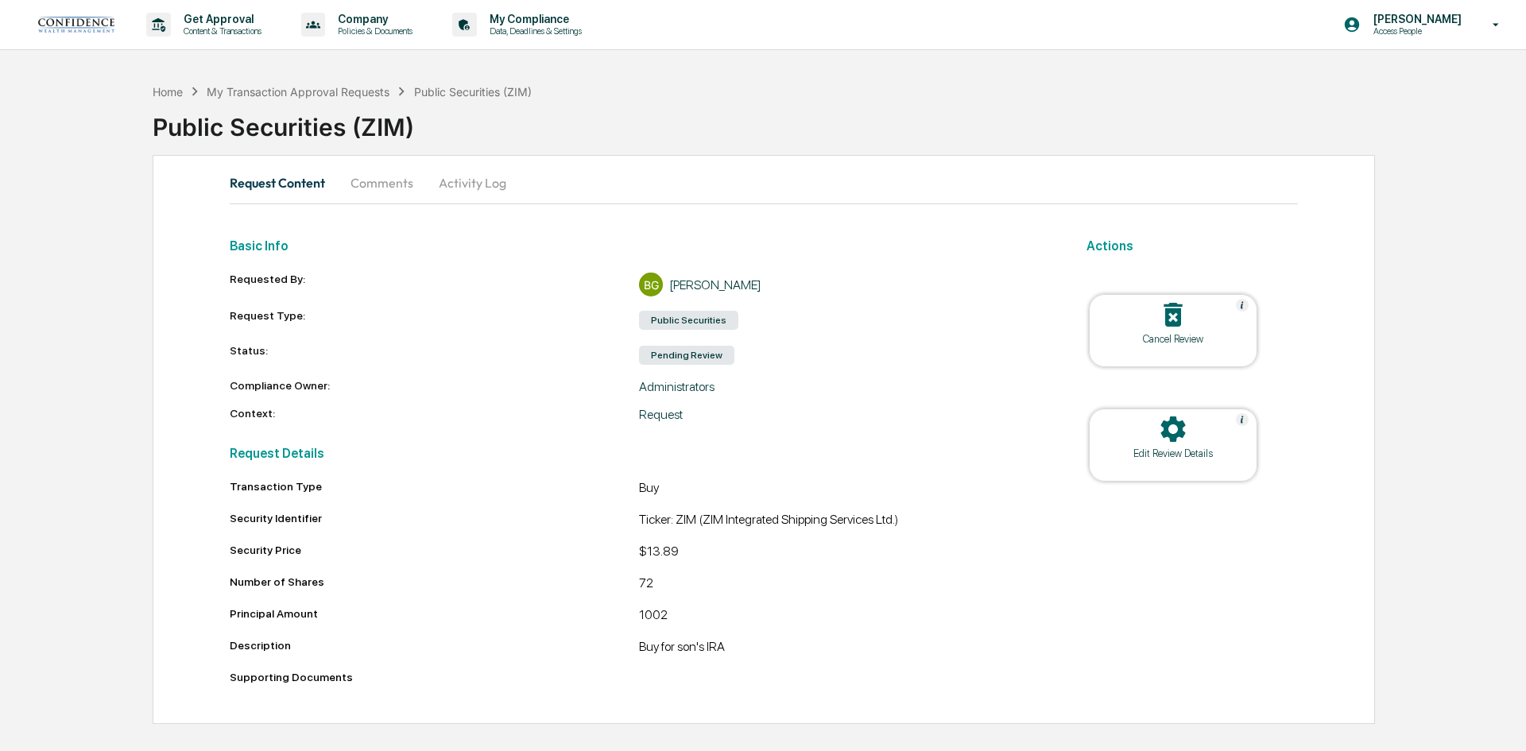  Describe the element at coordinates (434, 550) in the screenshot. I see `div: Security Price` at that location.